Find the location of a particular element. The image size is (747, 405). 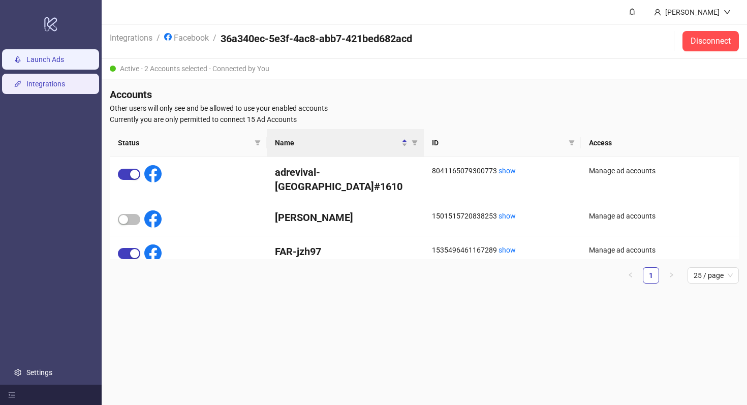

span: left is located at coordinates (631, 275).